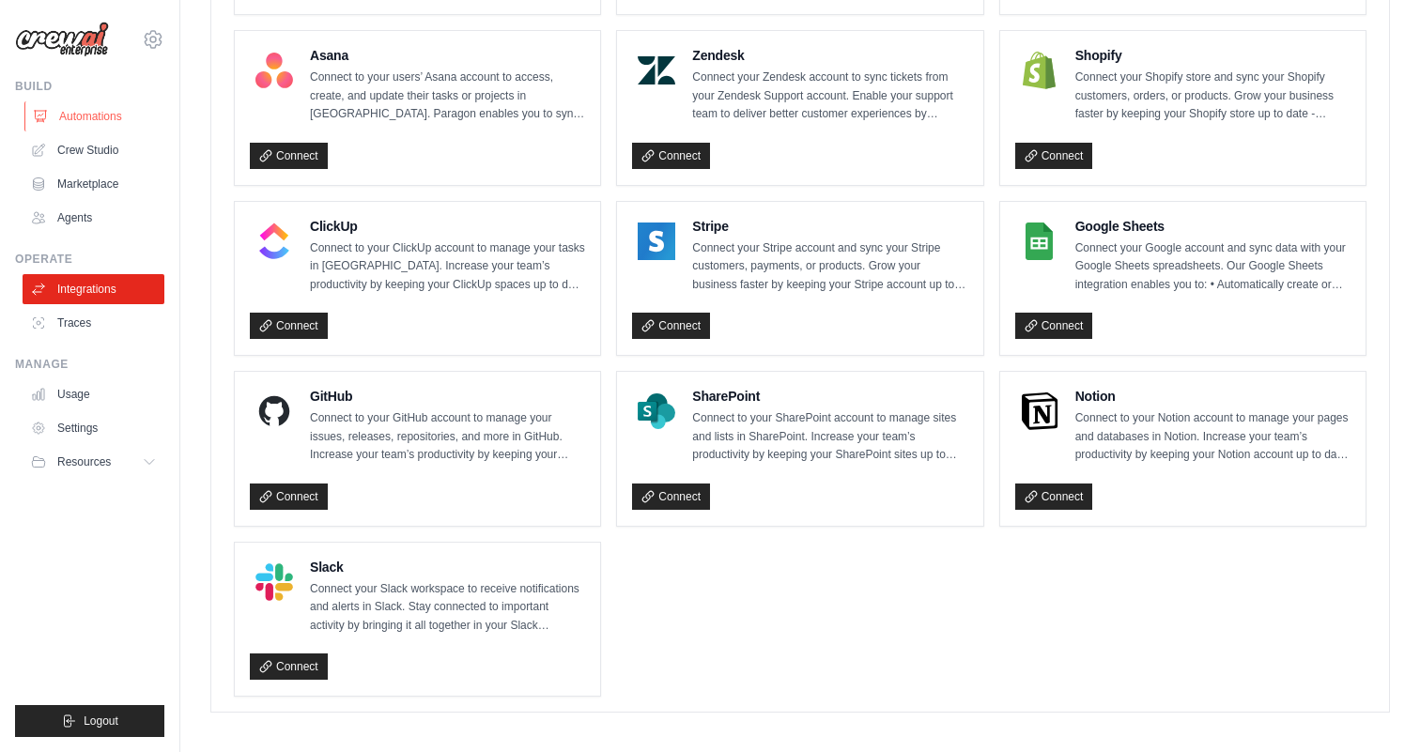  I want to click on img: Zendesk Logo, so click(656, 70).